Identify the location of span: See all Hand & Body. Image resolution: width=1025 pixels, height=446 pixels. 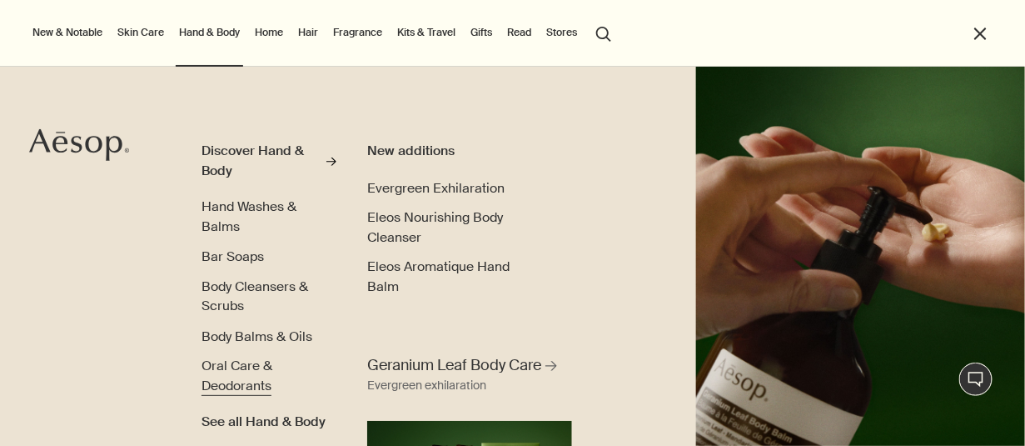
(263, 422).